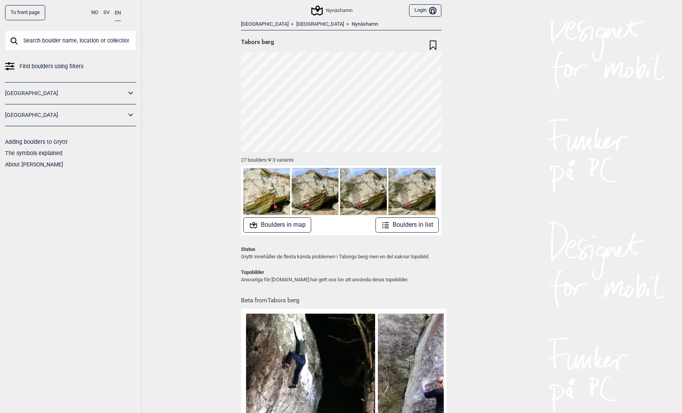  Describe the element at coordinates (412, 191) in the screenshot. I see `img: Var inte radda barn direkt` at that location.